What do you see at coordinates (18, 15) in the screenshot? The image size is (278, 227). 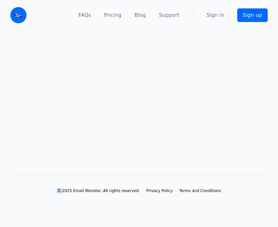 I see `img: Email Monster` at bounding box center [18, 15].